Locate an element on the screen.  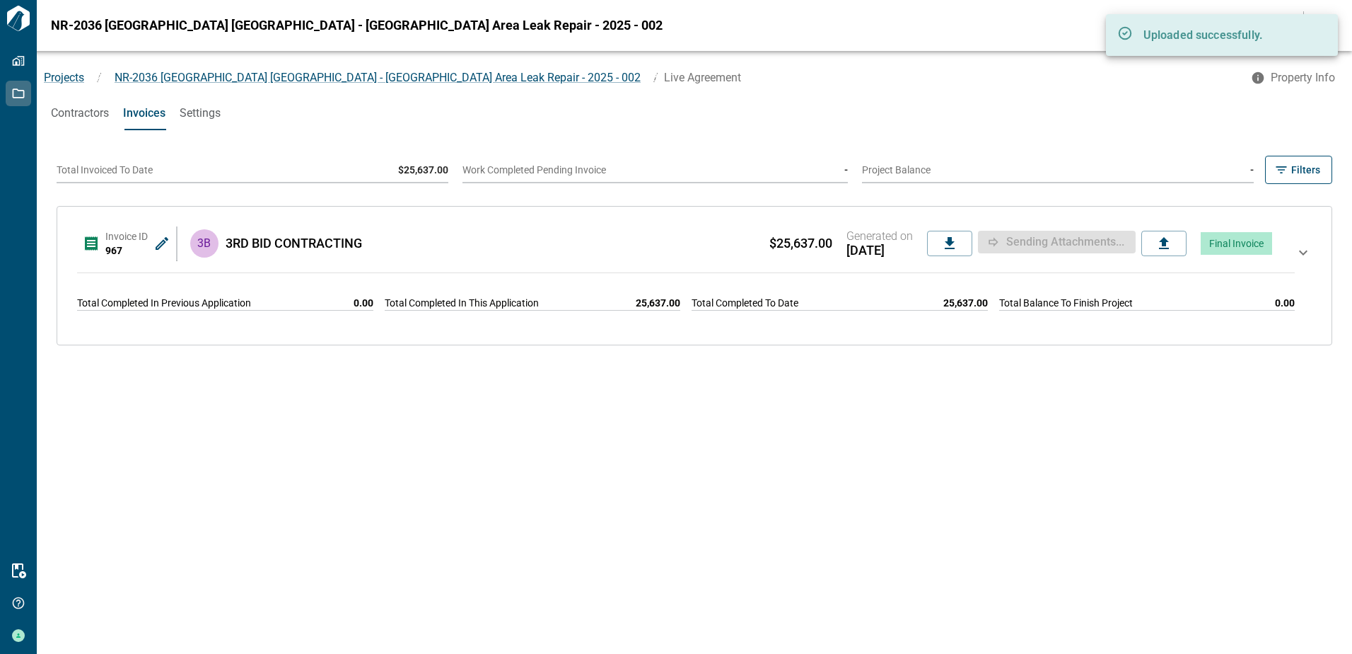
p: 3B is located at coordinates (204, 243).